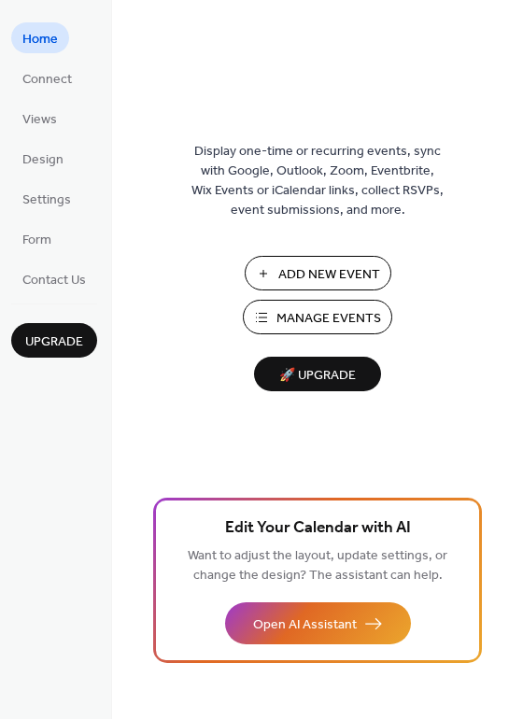  What do you see at coordinates (317, 181) in the screenshot?
I see `span: Display one-time or recurring events, sync with Google, Outlook, Zoom, Eventbrite, Wix Events or ...` at bounding box center [317, 181].